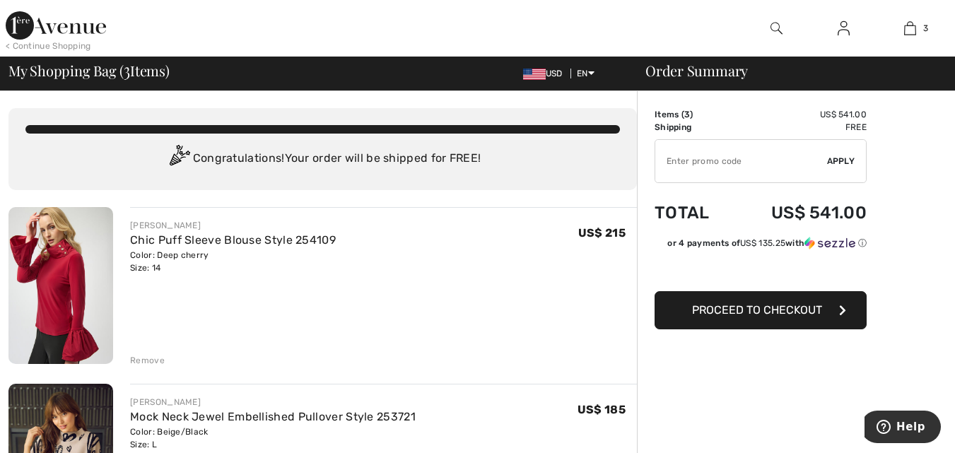 The image size is (955, 453). Describe the element at coordinates (740, 161) in the screenshot. I see `input: Promo code` at that location.